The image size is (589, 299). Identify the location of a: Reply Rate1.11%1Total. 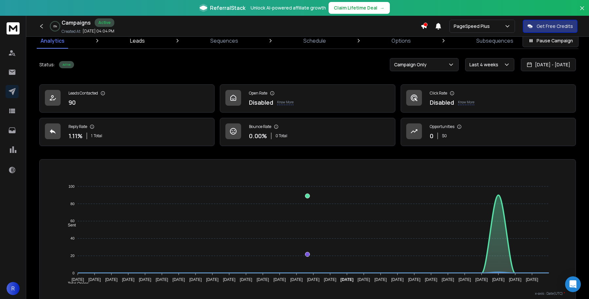
(127, 132).